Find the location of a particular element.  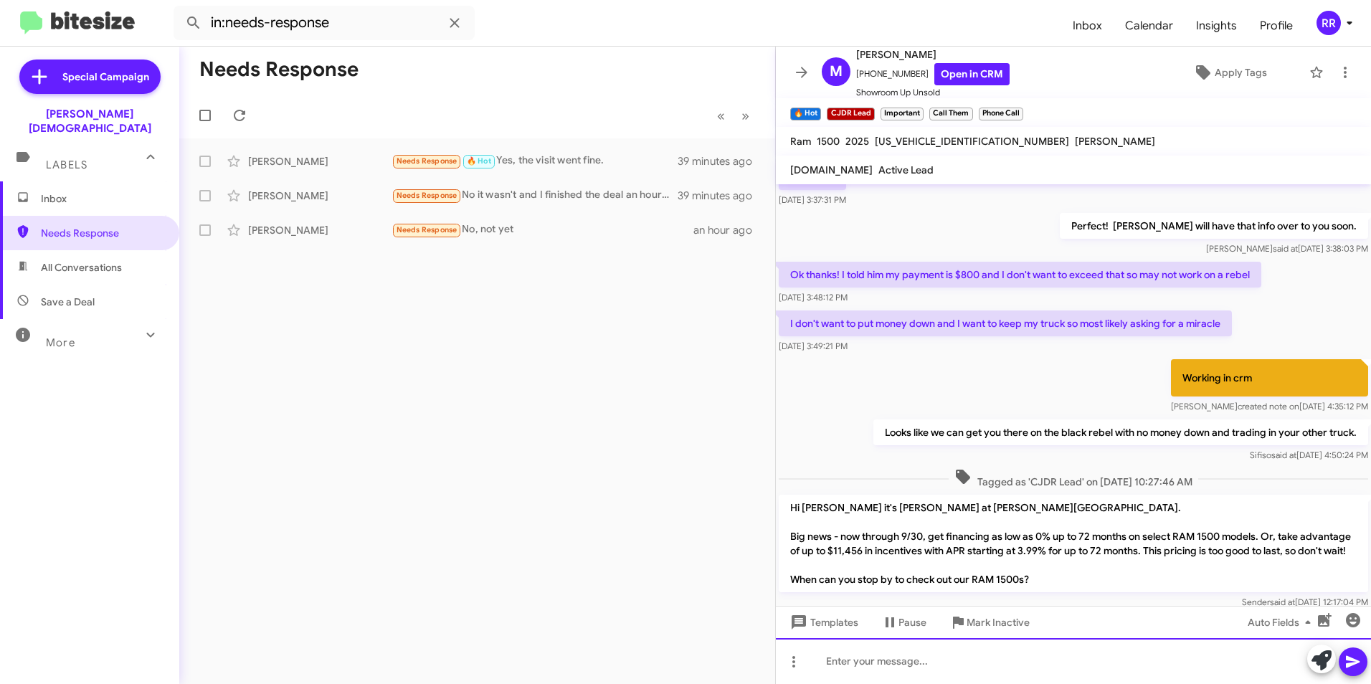

p: Looks like we can get you there on the black rebel with no money down and trading in your other t... is located at coordinates (1121, 432).